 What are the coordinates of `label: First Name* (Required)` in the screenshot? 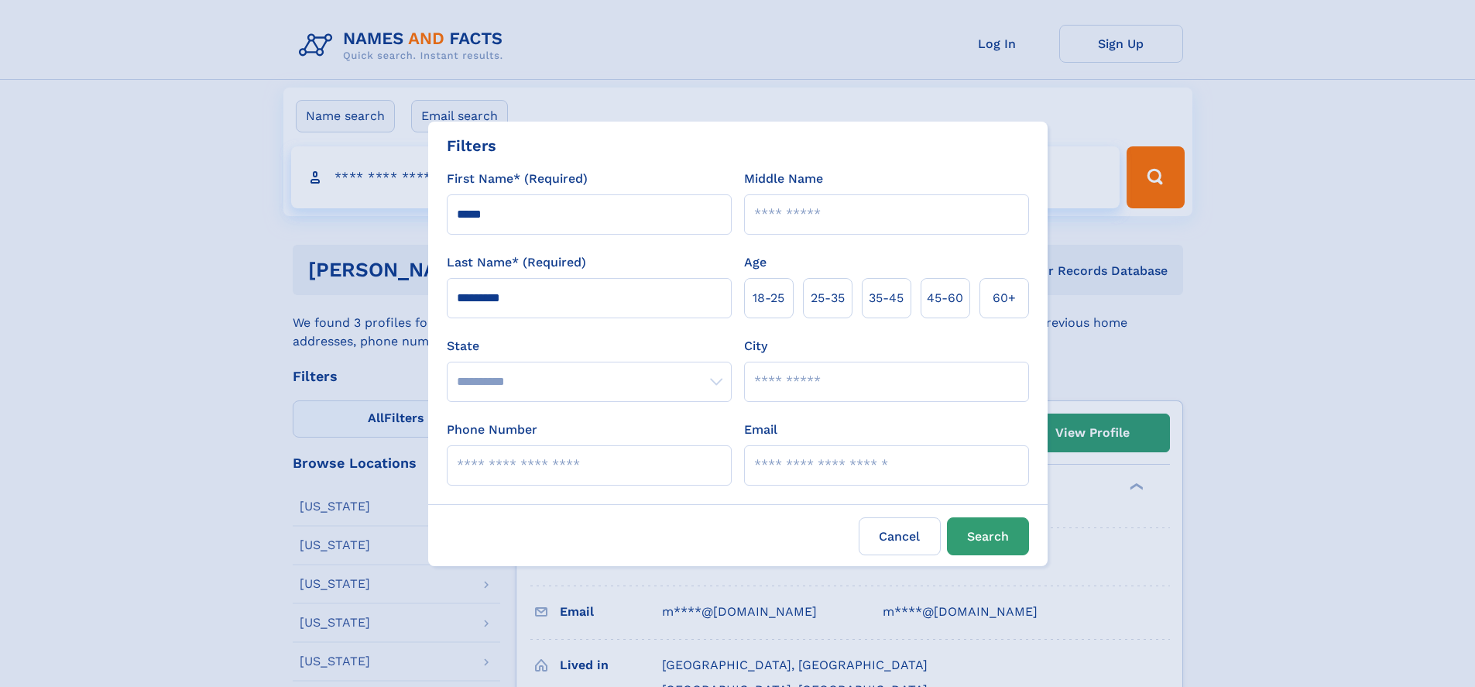 It's located at (517, 179).